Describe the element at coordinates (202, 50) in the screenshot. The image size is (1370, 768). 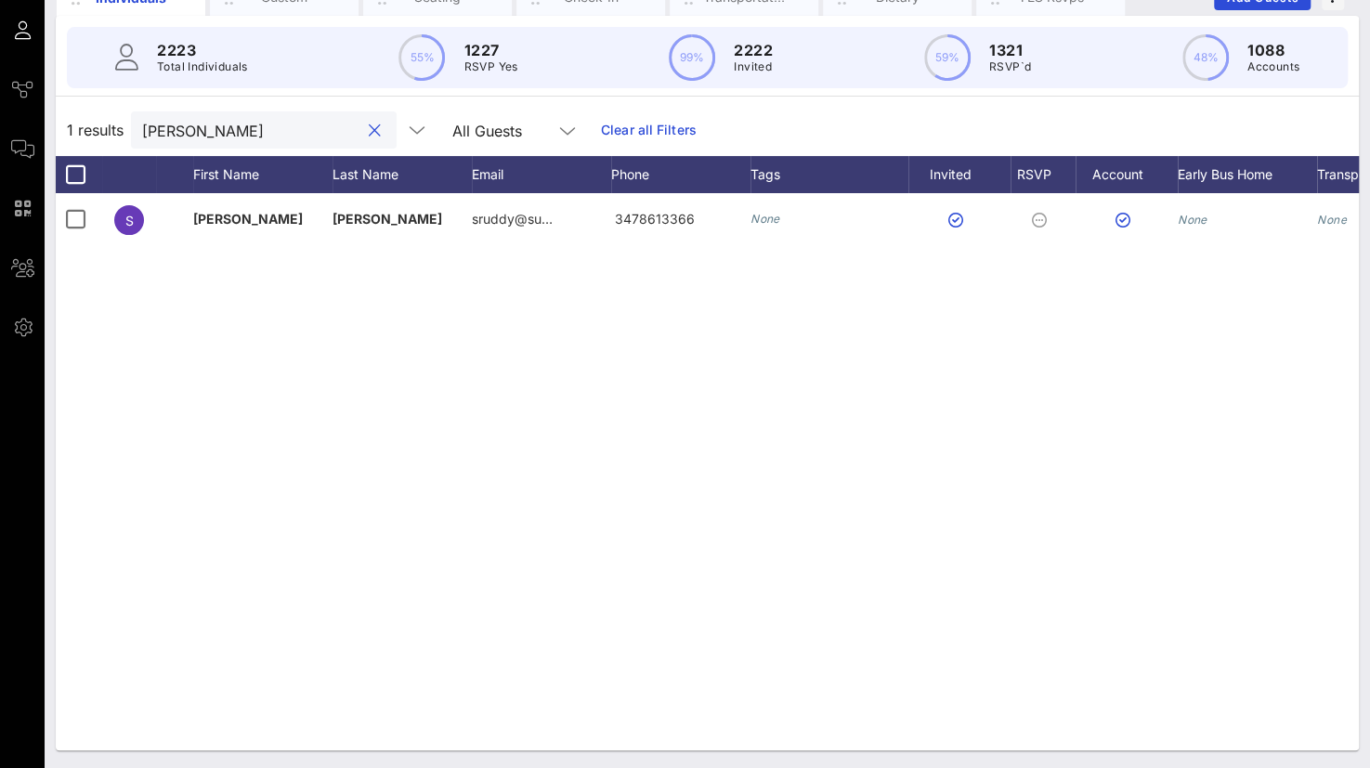
I see `p: 2223` at that location.